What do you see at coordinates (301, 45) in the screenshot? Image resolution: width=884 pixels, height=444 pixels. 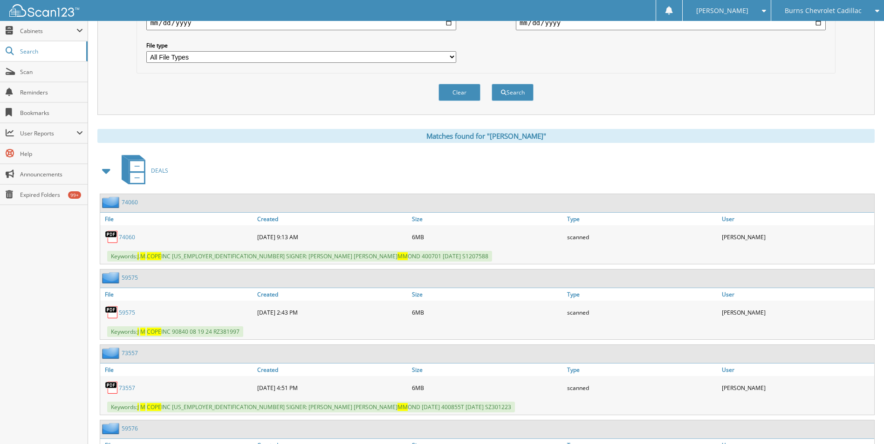 I see `label: File type` at bounding box center [301, 45].